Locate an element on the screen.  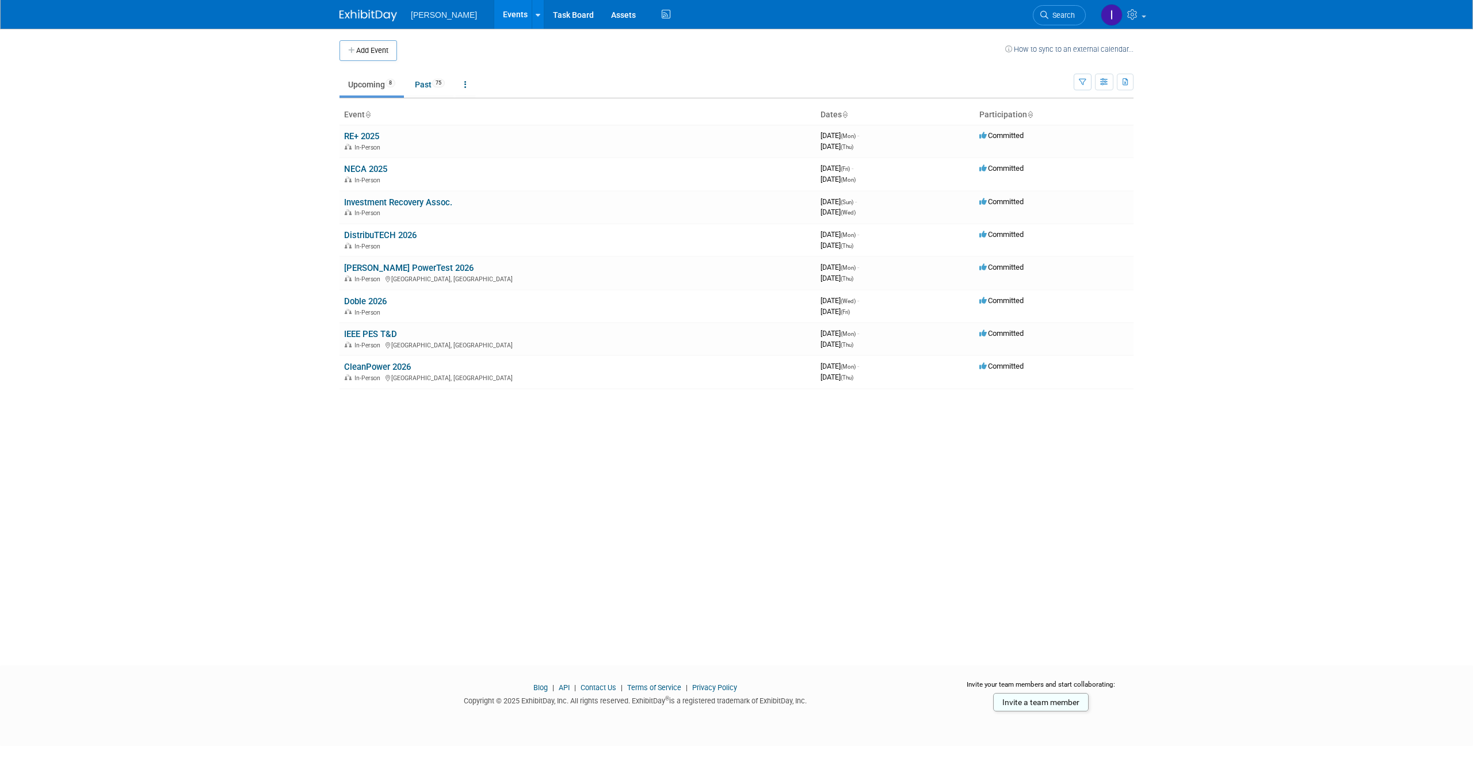
a: Privacy Policy is located at coordinates (715, 688).